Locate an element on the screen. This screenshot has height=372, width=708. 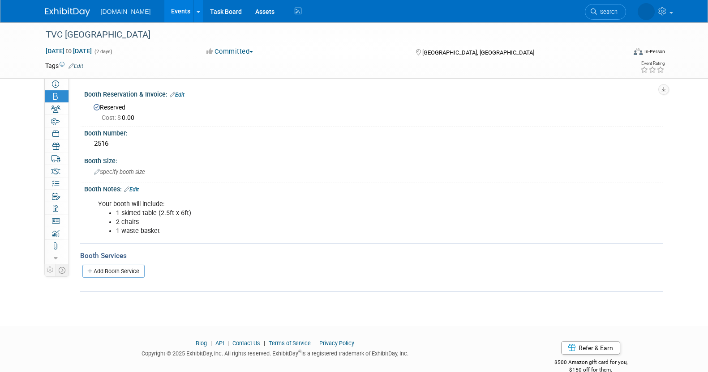
a: API is located at coordinates (219, 343).